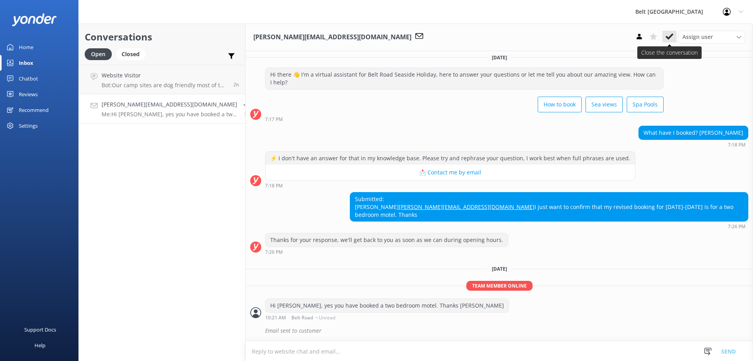 This screenshot has height=361, width=753. I want to click on div: Settings, so click(28, 126).